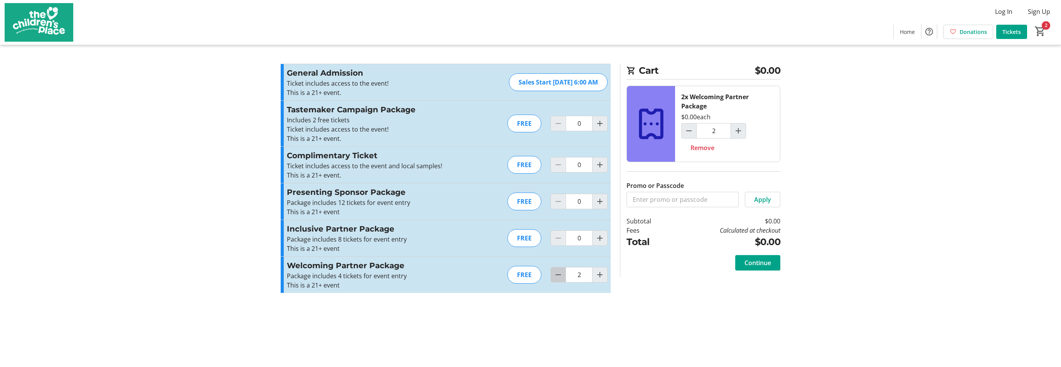 The image size is (1061, 367). What do you see at coordinates (1039, 12) in the screenshot?
I see `button: Sign Up` at bounding box center [1039, 12].